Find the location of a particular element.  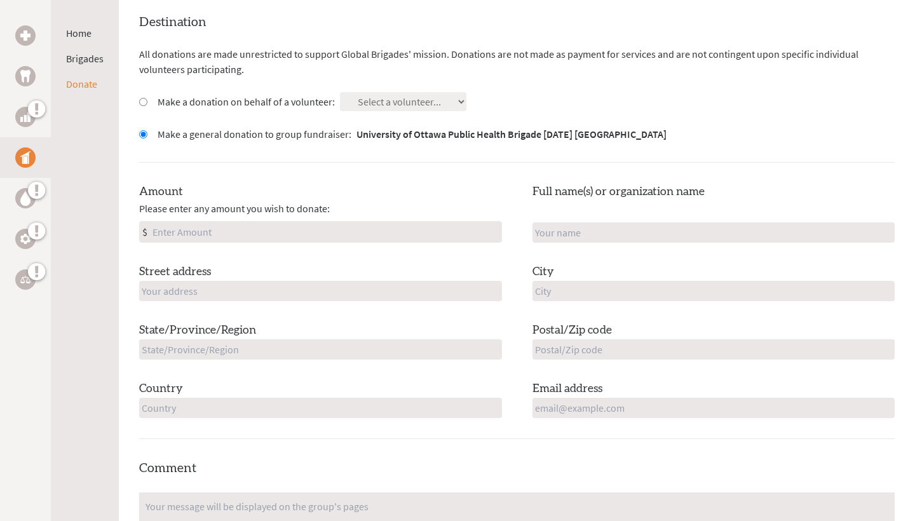

label: Full name(s) or organization name is located at coordinates (618, 192).